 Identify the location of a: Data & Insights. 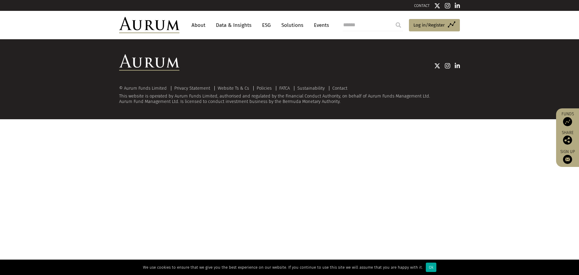
(234, 25).